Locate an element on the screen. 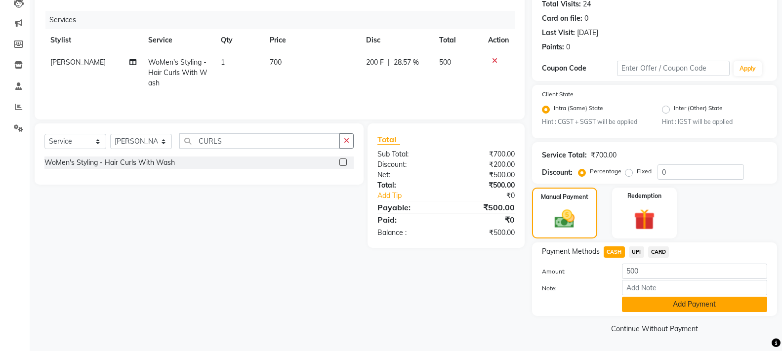  div: Points: is located at coordinates (553, 47).